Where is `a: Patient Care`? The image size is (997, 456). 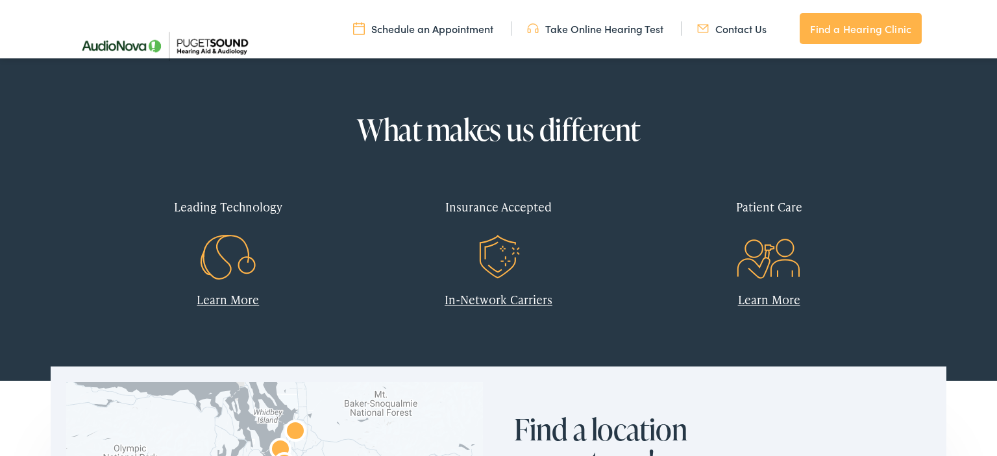 a: Patient Care is located at coordinates (769, 226).